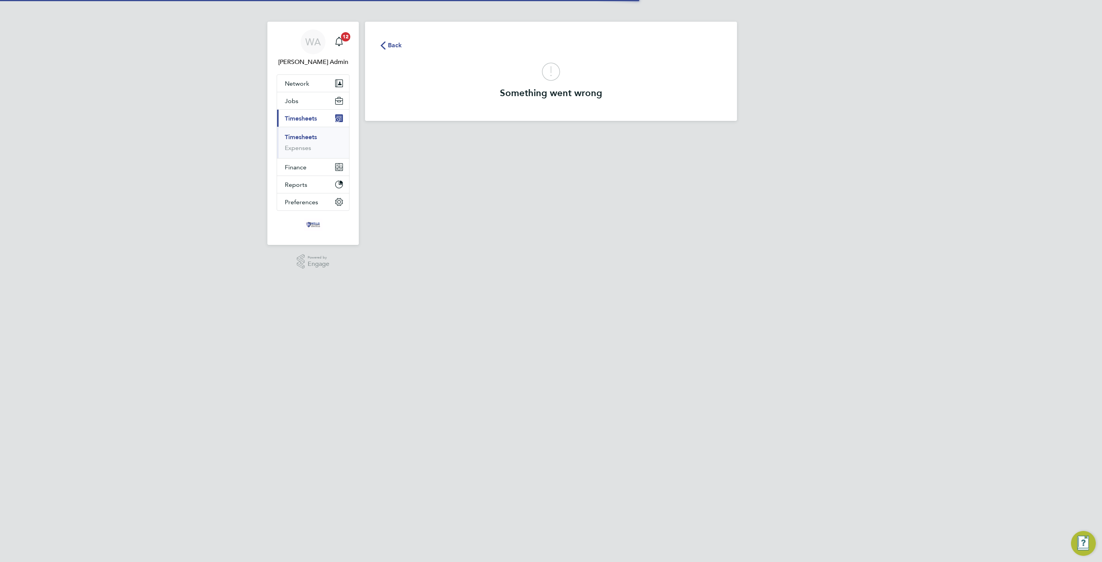  Describe the element at coordinates (313, 42) in the screenshot. I see `span: WA` at that location.